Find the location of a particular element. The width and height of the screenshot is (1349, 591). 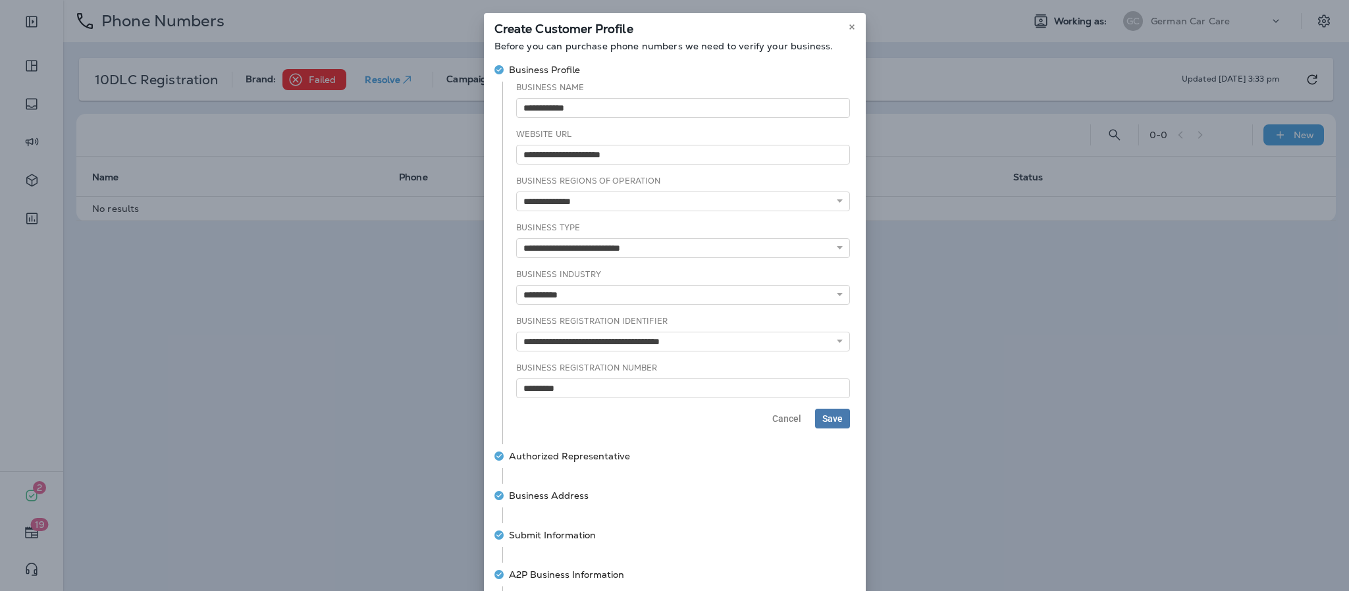

button: Authorized Representative is located at coordinates (675, 456).